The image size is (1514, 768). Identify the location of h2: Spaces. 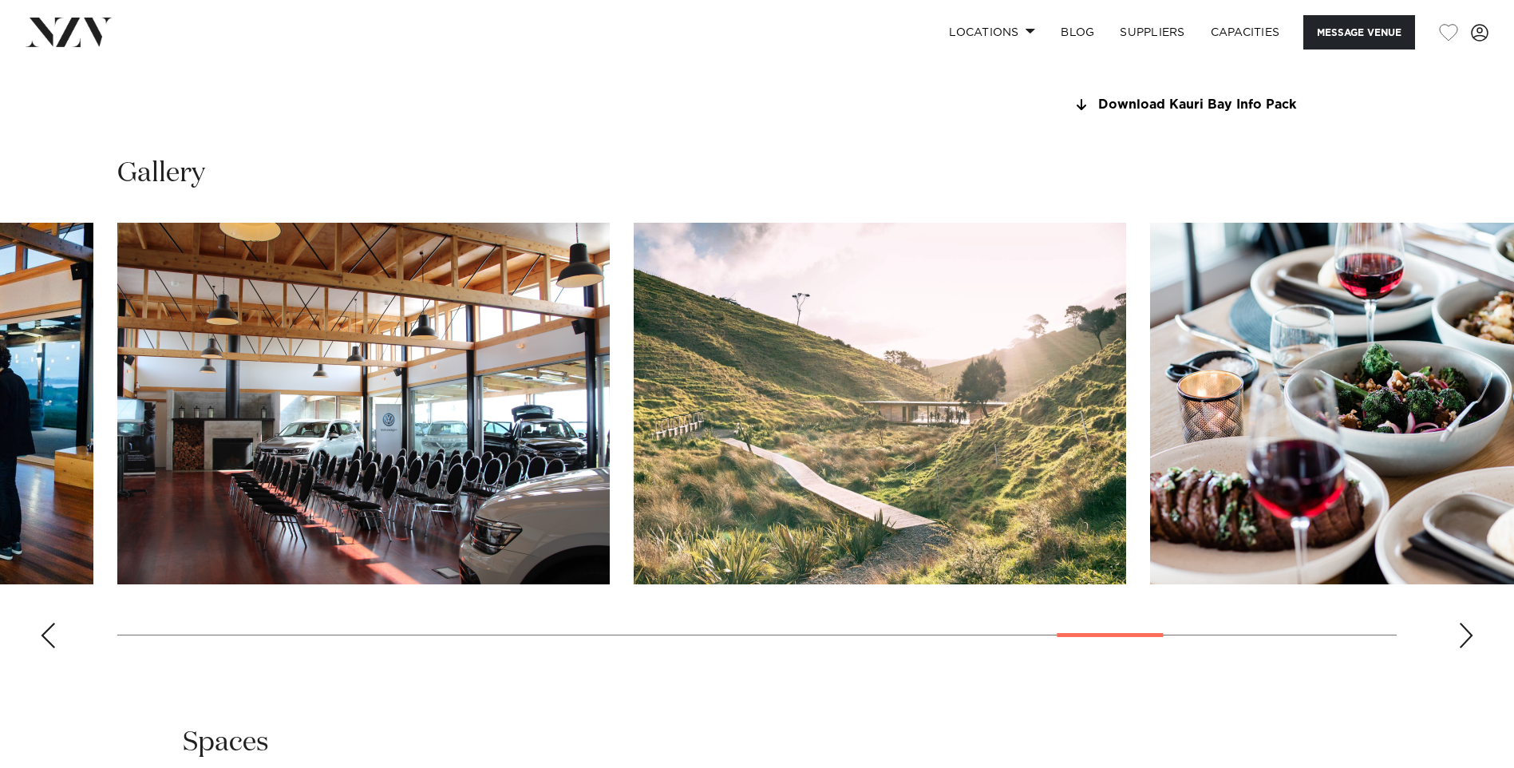
(226, 742).